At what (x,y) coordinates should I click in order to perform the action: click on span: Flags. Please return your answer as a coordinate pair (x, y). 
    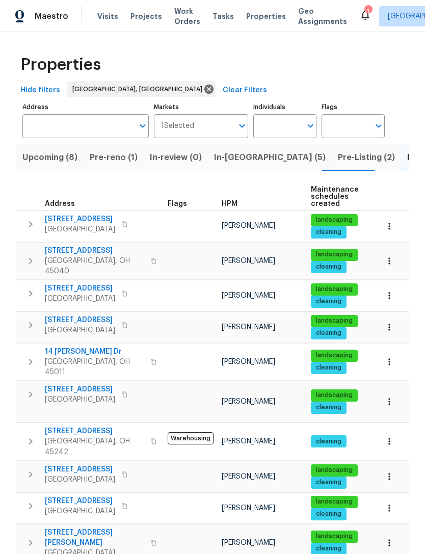
    Looking at the image, I should click on (177, 204).